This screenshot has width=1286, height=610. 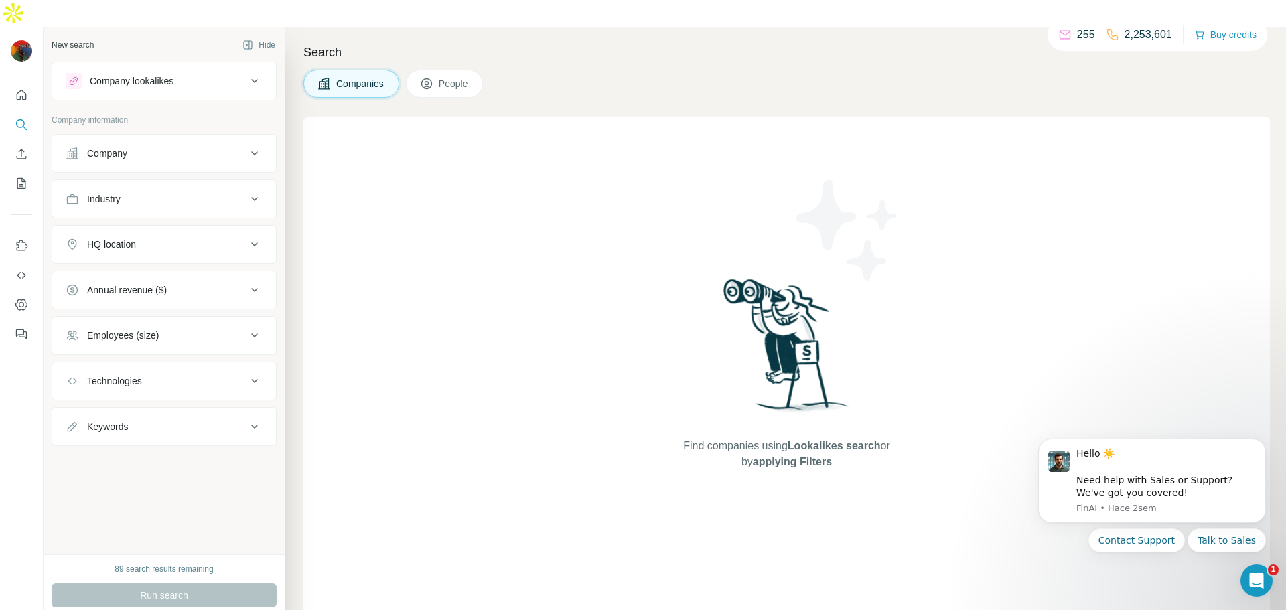 I want to click on img: Surfe Illustration - Woman searching with binoculars, so click(x=787, y=350).